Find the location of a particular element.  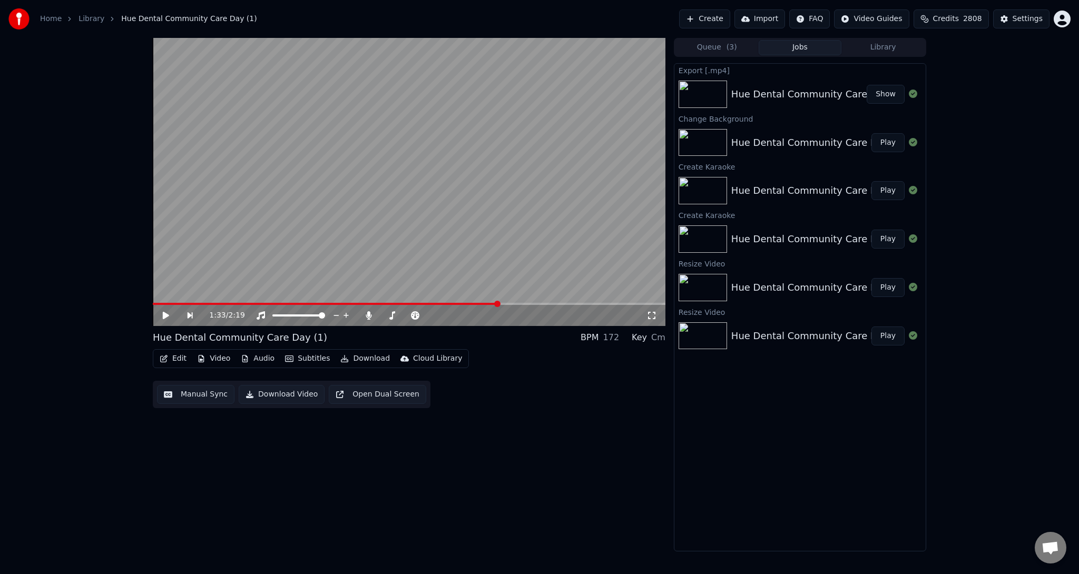

nav: breadcrumb is located at coordinates (149, 19).